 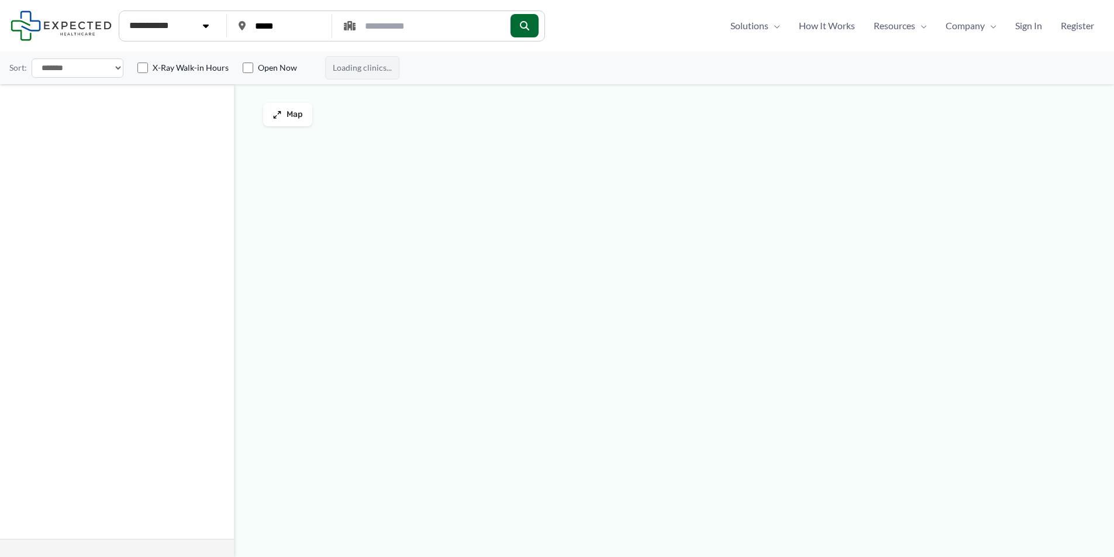 I want to click on img: Maximize, so click(x=277, y=115).